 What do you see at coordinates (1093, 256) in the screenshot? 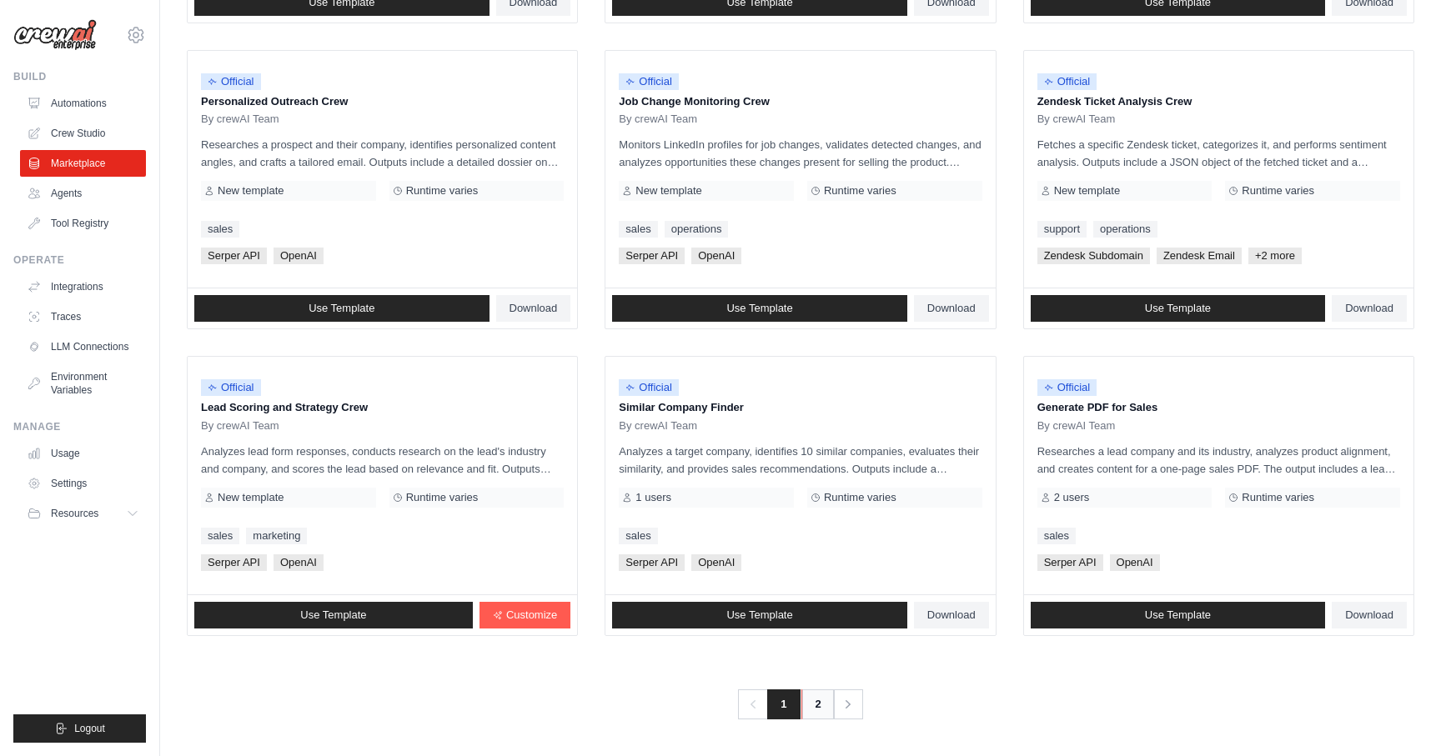
I see `span: Zendesk Subdomain` at bounding box center [1093, 256].